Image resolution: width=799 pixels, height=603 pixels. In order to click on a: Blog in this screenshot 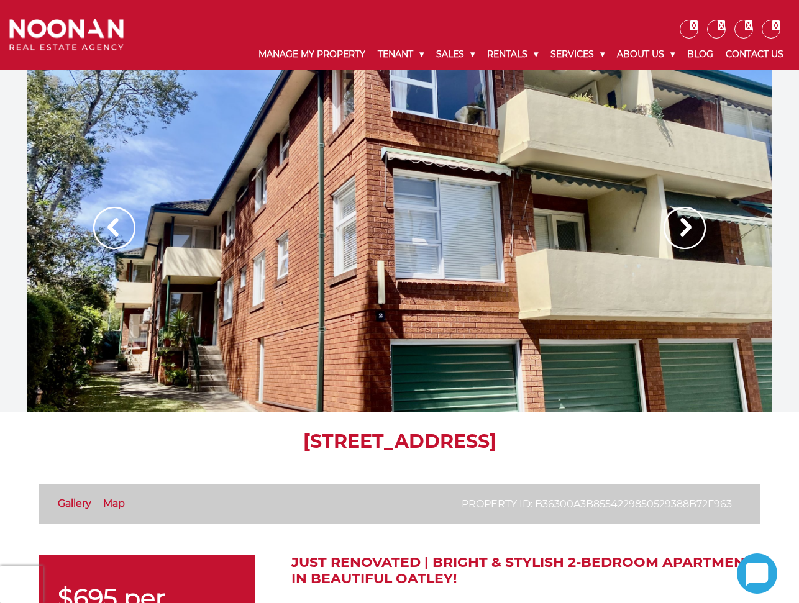, I will do `click(700, 54)`.